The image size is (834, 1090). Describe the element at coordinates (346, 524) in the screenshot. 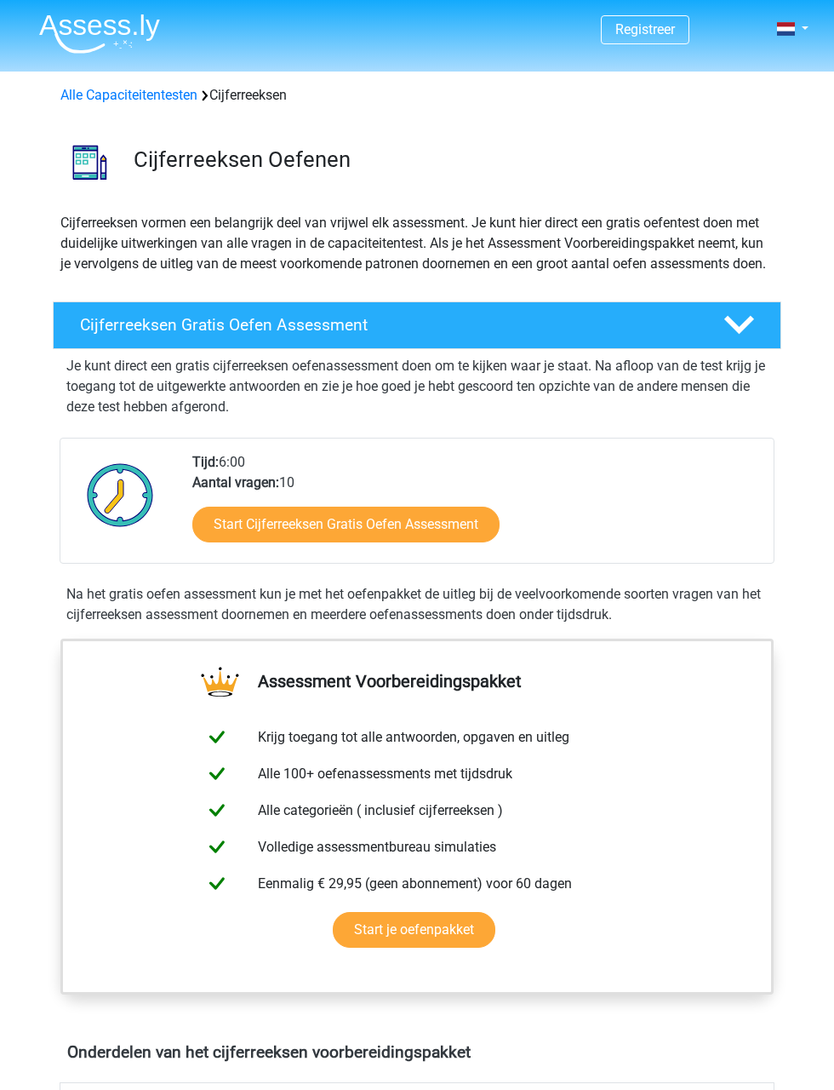

I see `a: Start Cijferreeksen Gratis Oefen Assessment` at that location.